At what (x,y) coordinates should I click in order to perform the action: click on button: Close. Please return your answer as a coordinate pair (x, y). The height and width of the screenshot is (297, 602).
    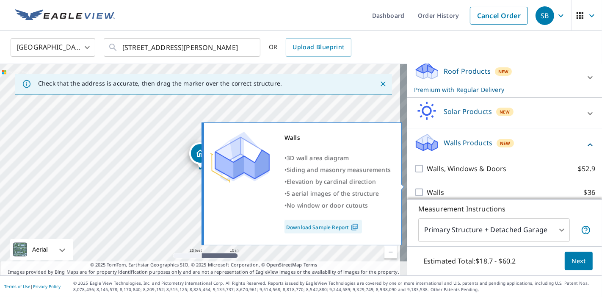
    Looking at the image, I should click on (383, 84).